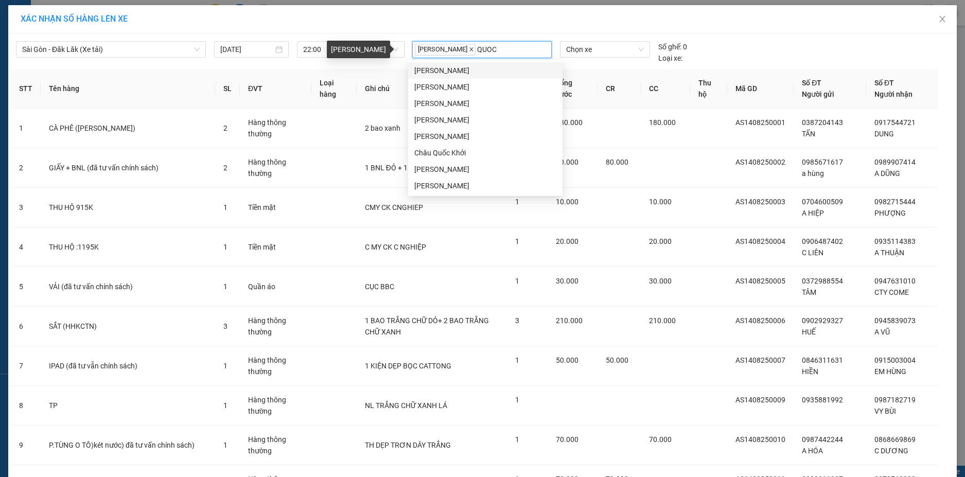 The image size is (965, 477). Describe the element at coordinates (485, 153) in the screenshot. I see `div: Châu Quốc Khởi` at that location.